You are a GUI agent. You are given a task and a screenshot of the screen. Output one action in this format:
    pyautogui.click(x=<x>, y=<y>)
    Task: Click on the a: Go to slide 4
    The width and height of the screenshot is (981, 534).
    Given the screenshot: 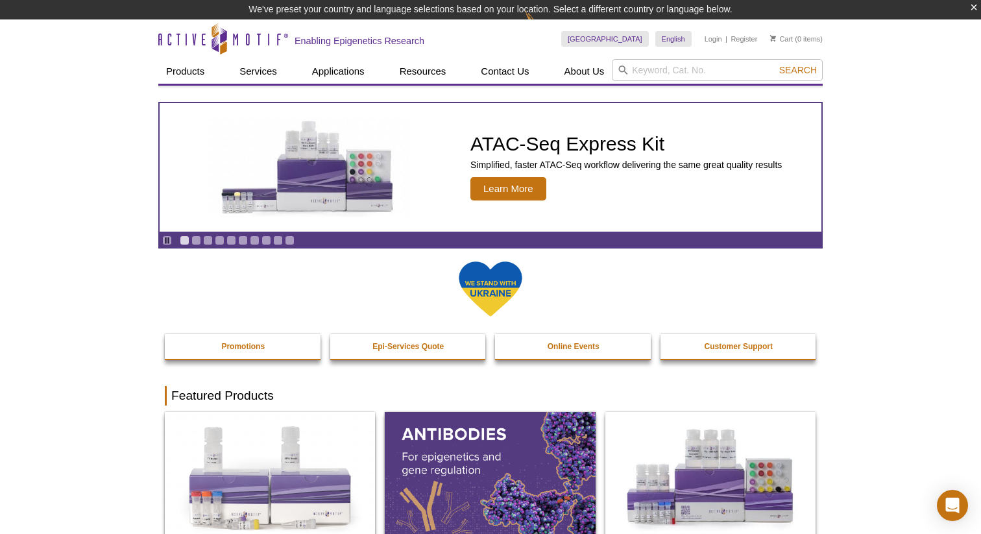 What is the action you would take?
    pyautogui.click(x=219, y=240)
    